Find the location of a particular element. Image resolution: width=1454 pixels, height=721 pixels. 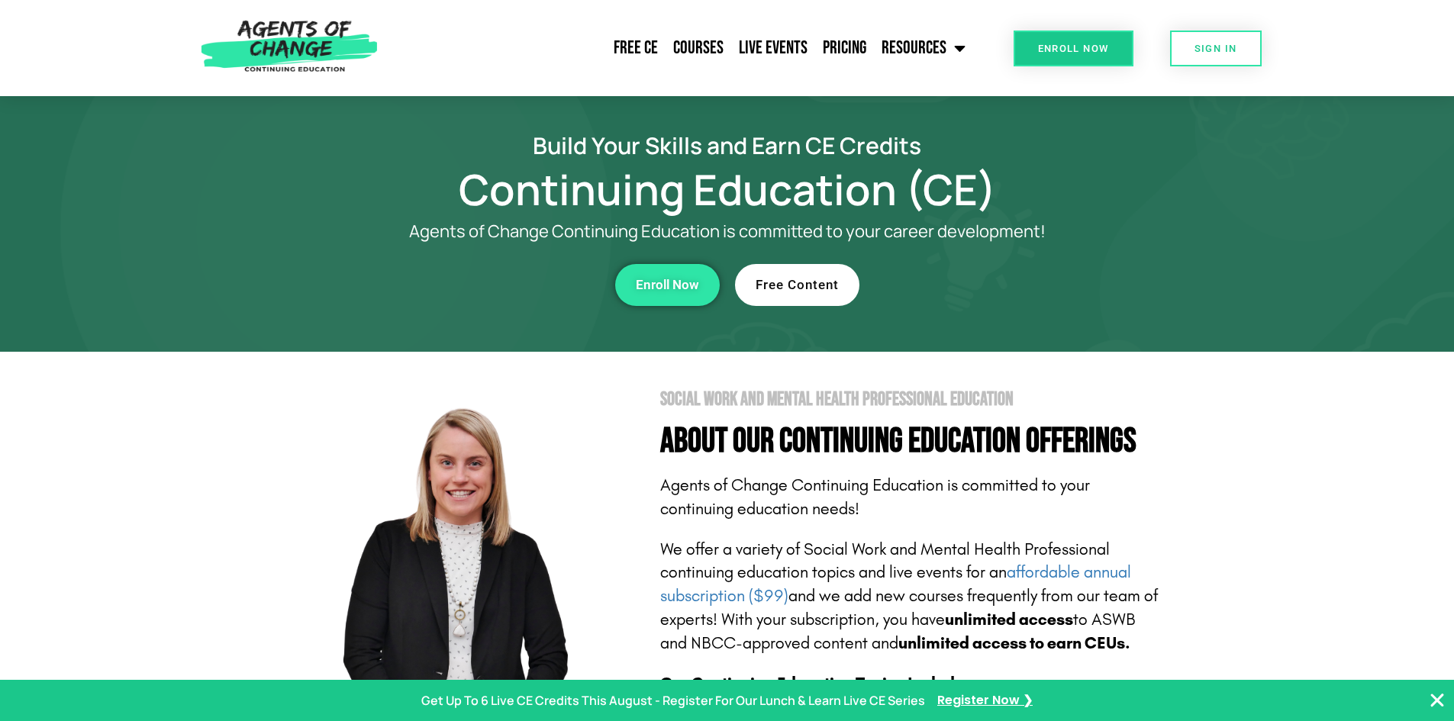

span: Agents of Change Continuing Education is committed to your continuing education needs! is located at coordinates (874, 497).